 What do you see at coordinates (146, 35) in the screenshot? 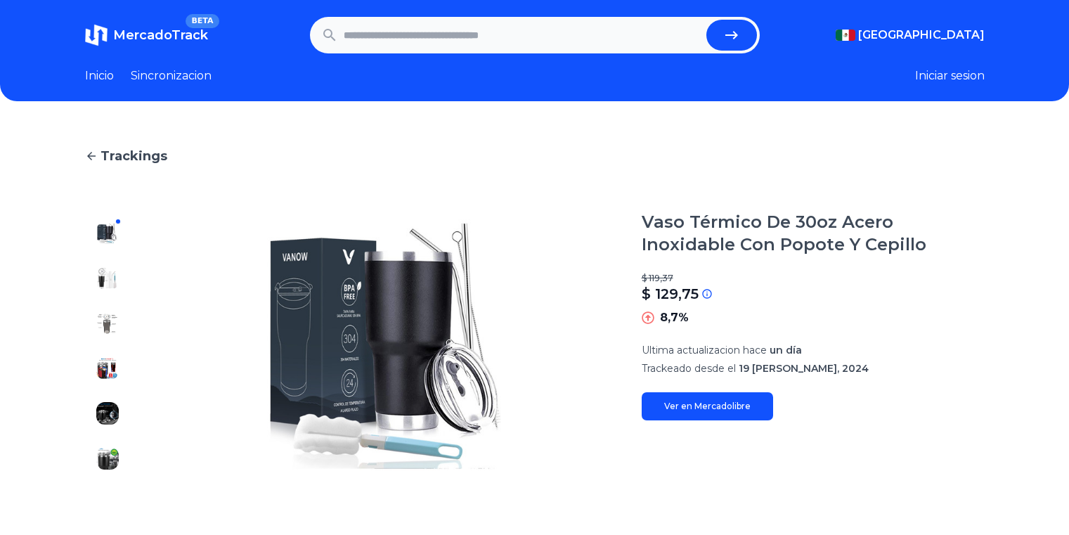
I see `a: MercadoTrackBETA` at bounding box center [146, 35].